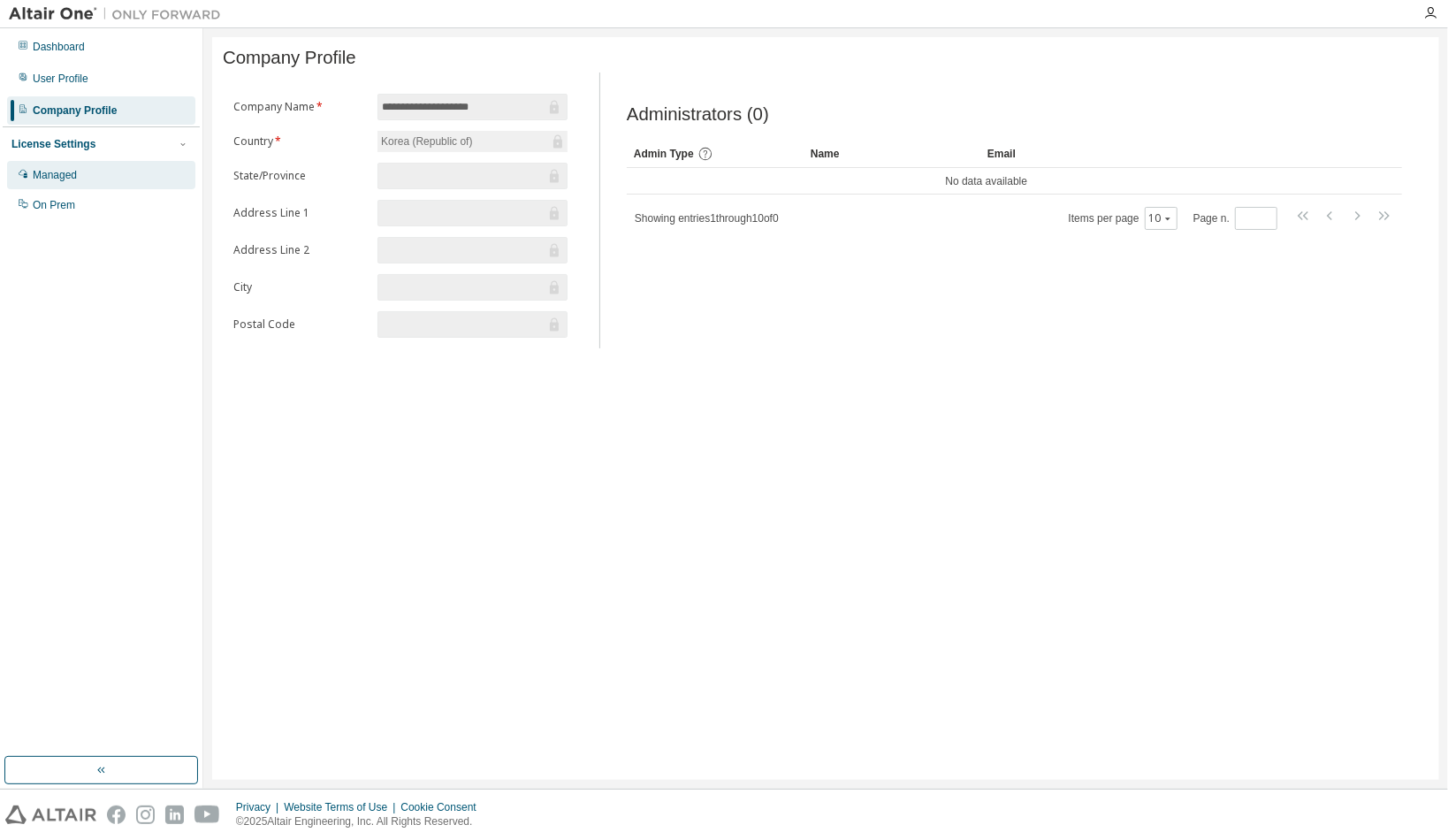  Describe the element at coordinates (54, 205) in the screenshot. I see `div: On Prem` at that location.